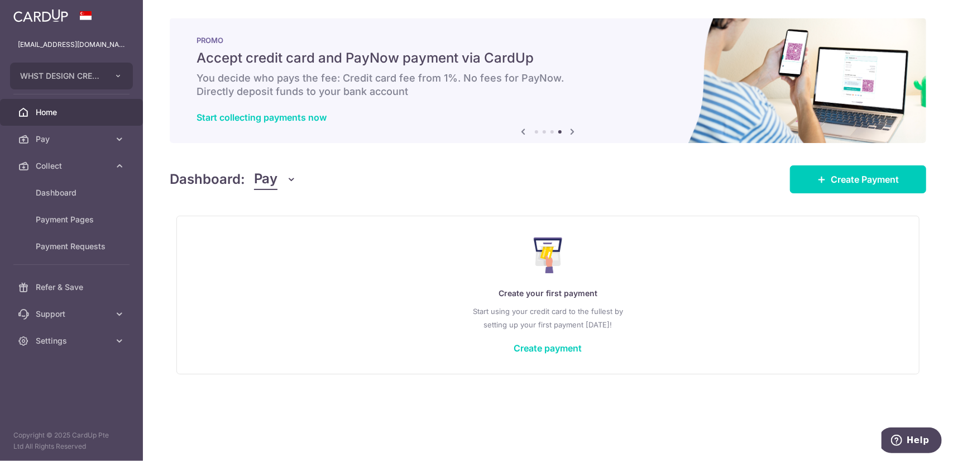 The width and height of the screenshot is (953, 461). What do you see at coordinates (548, 40) in the screenshot?
I see `p: PROMO` at bounding box center [548, 40].